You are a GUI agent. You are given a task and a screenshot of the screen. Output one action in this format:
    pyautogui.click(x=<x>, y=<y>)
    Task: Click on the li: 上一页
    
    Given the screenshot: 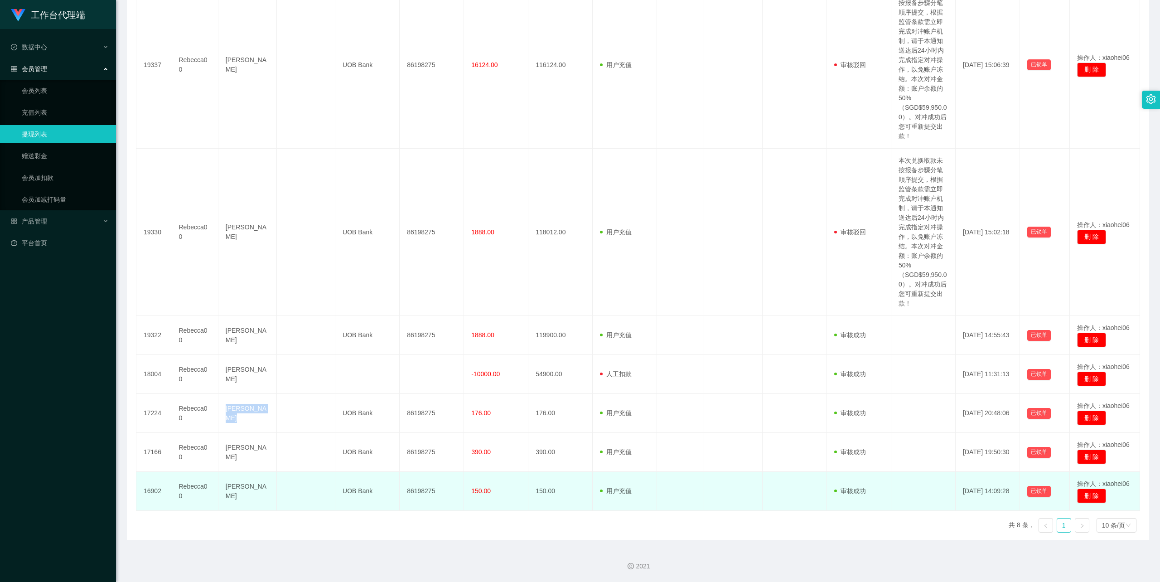 What is the action you would take?
    pyautogui.click(x=1046, y=525)
    